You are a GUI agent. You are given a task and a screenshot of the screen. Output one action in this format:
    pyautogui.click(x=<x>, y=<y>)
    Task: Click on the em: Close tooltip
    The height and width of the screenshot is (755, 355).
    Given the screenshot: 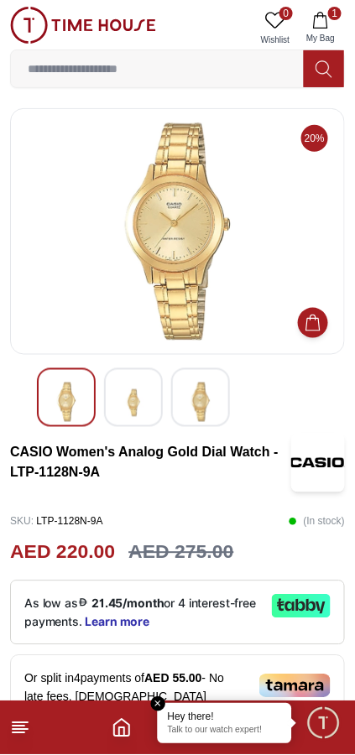 What is the action you would take?
    pyautogui.click(x=159, y=705)
    